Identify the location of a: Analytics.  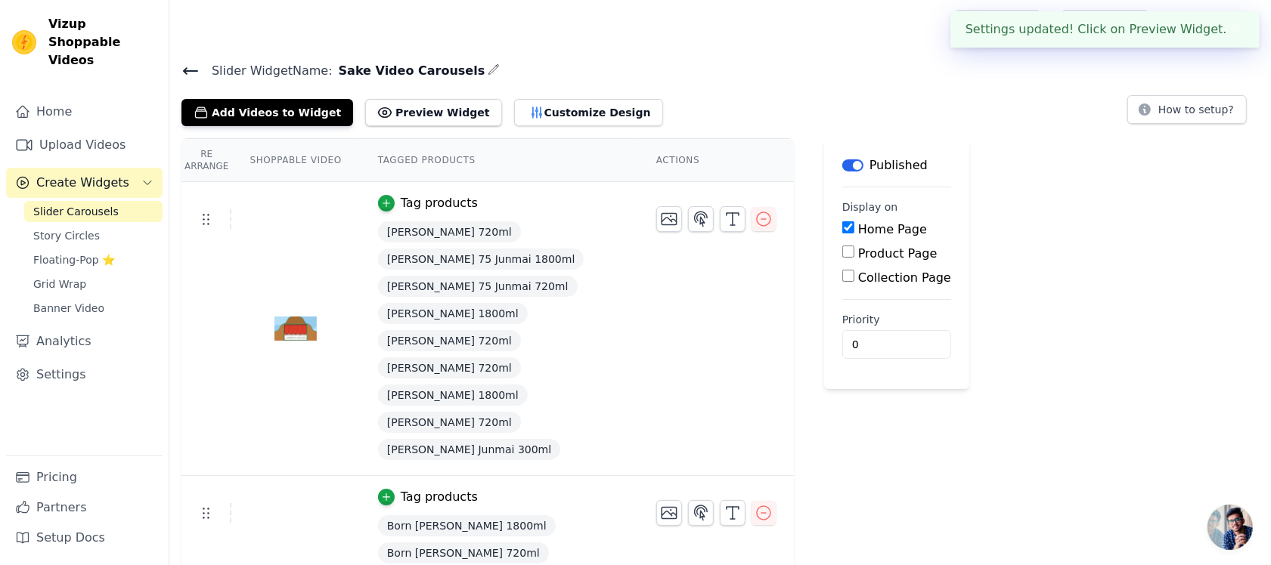
(84, 342).